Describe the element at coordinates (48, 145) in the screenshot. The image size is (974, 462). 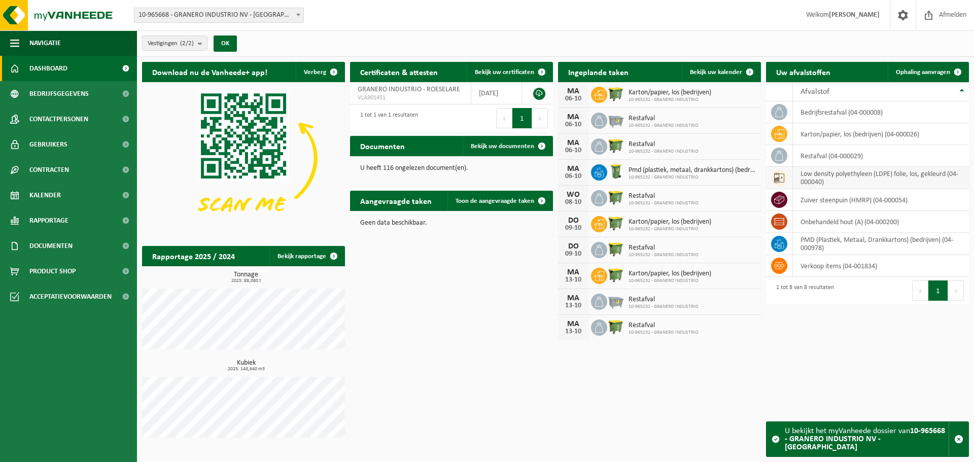
I see `span: Gebruikers` at that location.